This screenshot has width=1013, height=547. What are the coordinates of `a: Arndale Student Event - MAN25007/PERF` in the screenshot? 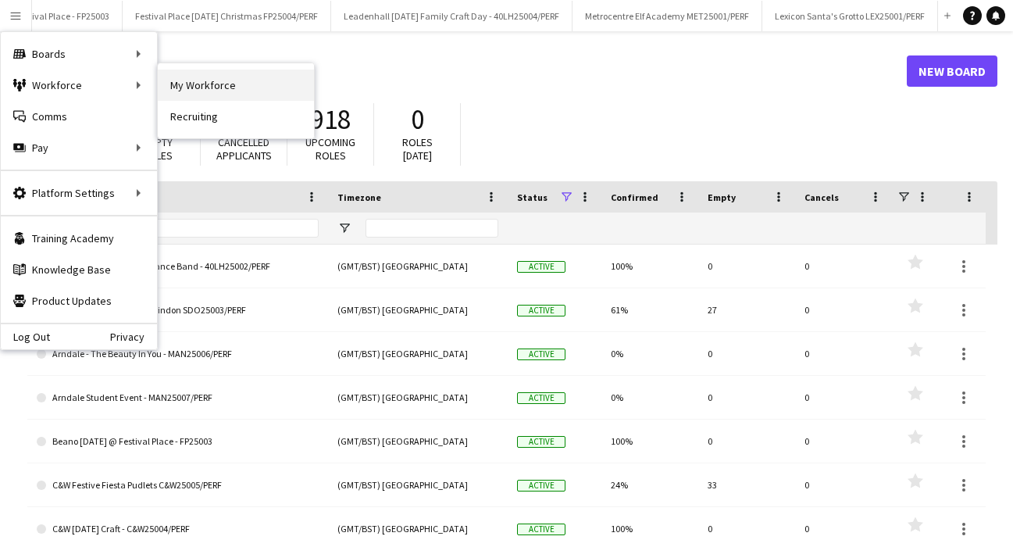 It's located at (177, 398).